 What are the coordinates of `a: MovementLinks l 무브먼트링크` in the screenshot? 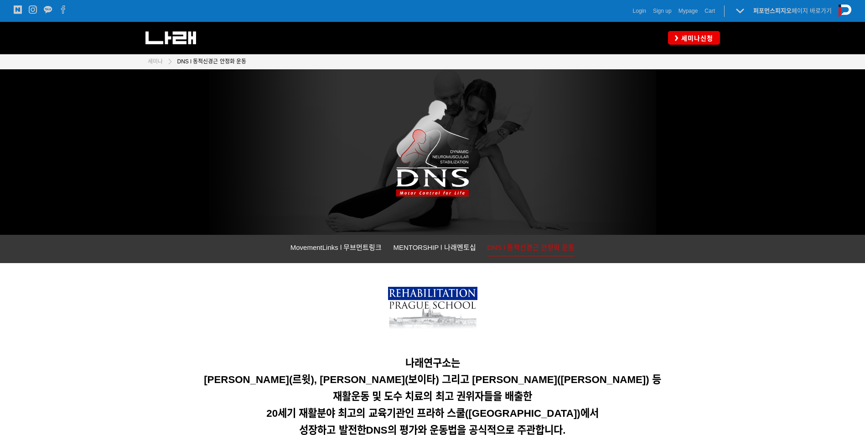 It's located at (336, 249).